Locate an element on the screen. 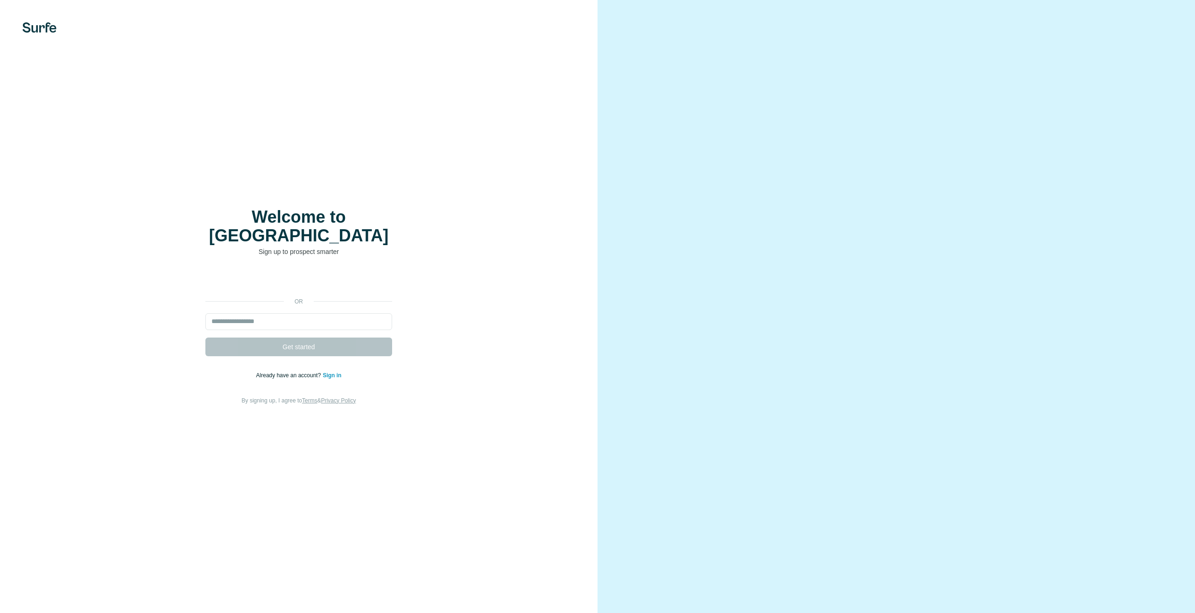 The height and width of the screenshot is (613, 1195). img: Surfe's logo is located at coordinates (39, 28).